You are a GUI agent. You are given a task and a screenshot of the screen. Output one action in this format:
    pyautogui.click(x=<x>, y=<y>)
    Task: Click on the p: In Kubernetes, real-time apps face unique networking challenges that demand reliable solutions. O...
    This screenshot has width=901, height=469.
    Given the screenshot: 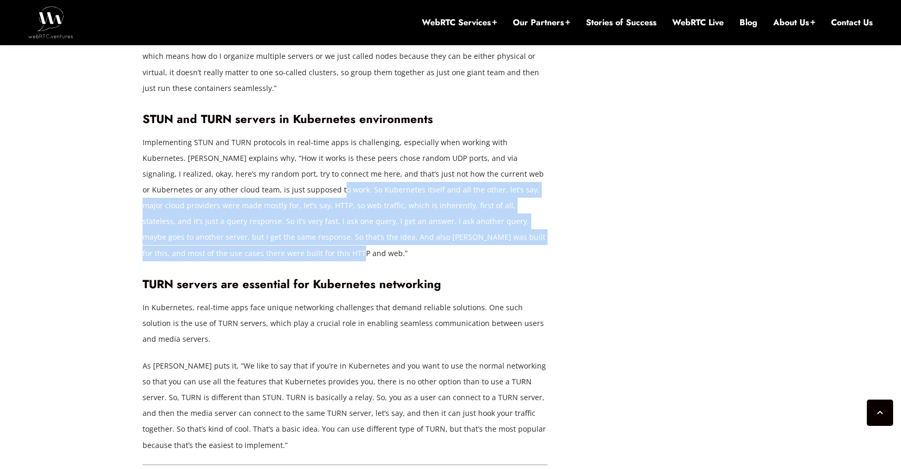 What is the action you would take?
    pyautogui.click(x=345, y=323)
    